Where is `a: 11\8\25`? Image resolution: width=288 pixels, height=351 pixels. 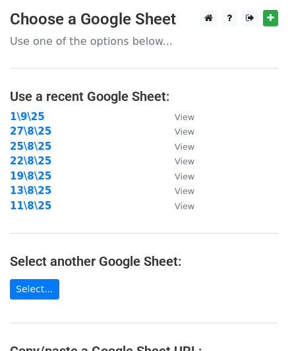 a: 11\8\25 is located at coordinates (30, 206).